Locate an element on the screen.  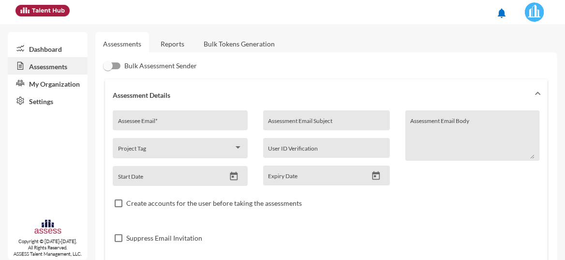
mat-panel-title: Assessment Details is located at coordinates (320, 95).